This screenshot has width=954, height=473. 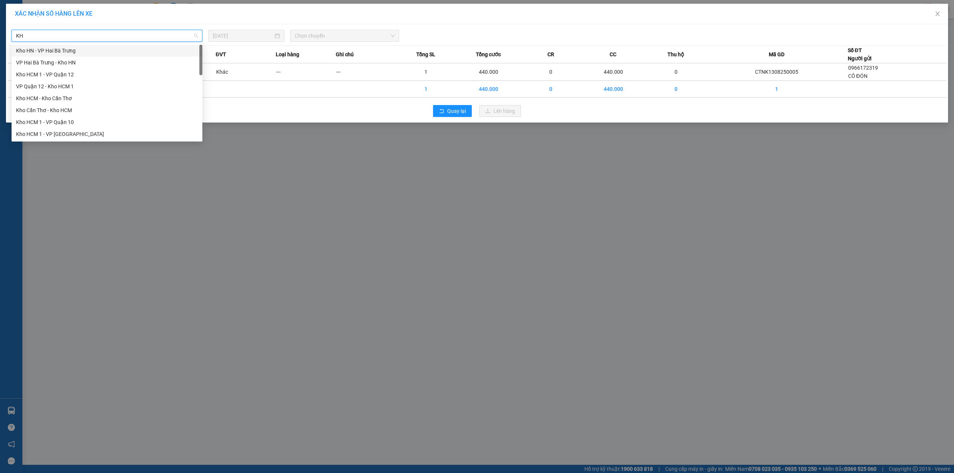 I want to click on span: Thu hộ, so click(x=676, y=54).